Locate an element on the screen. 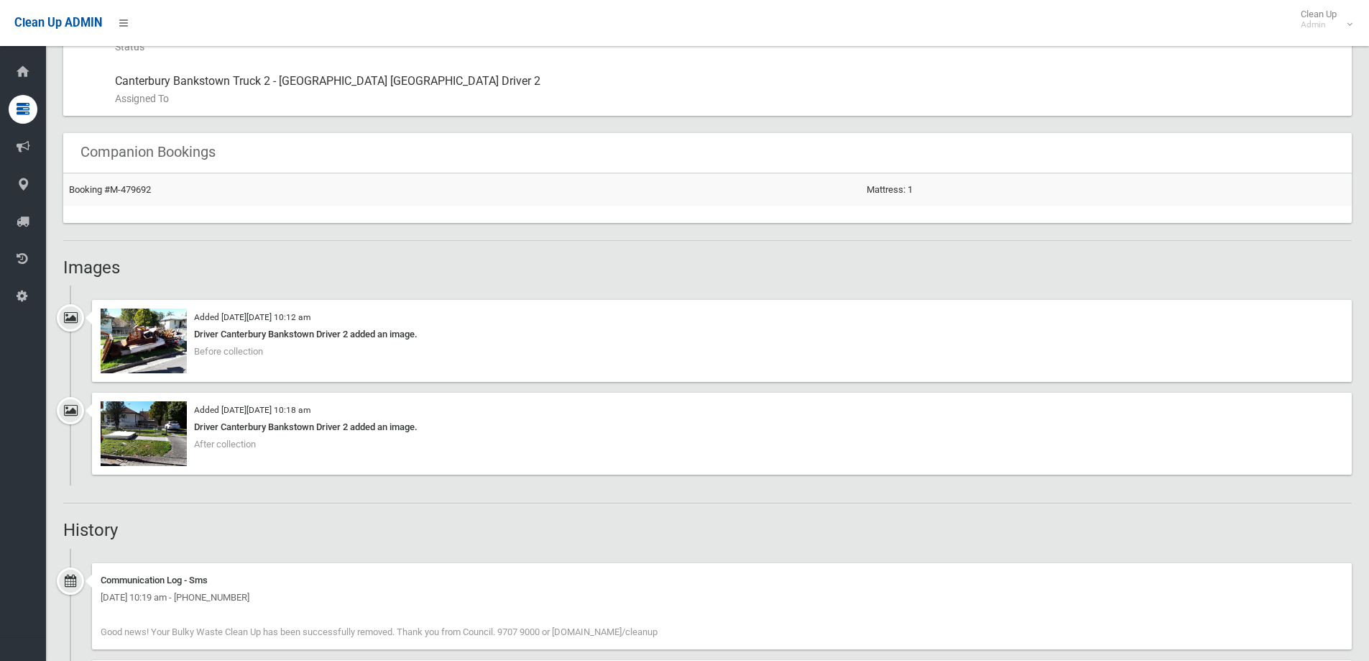  small: Status is located at coordinates (727, 47).